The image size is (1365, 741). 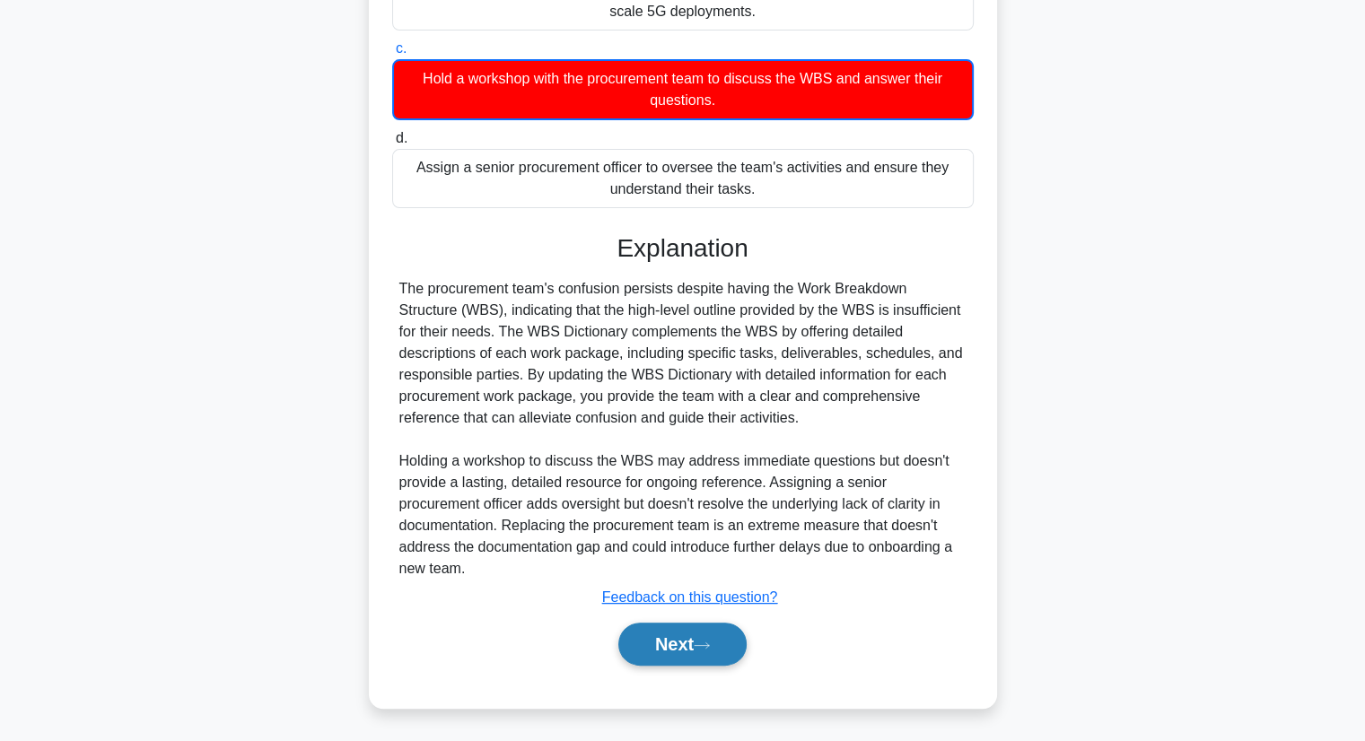 I want to click on span: d., so click(x=401, y=137).